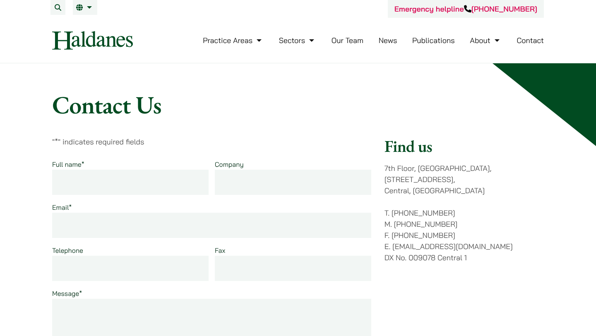 Image resolution: width=596 pixels, height=336 pixels. Describe the element at coordinates (62, 207) in the screenshot. I see `label: Email` at that location.